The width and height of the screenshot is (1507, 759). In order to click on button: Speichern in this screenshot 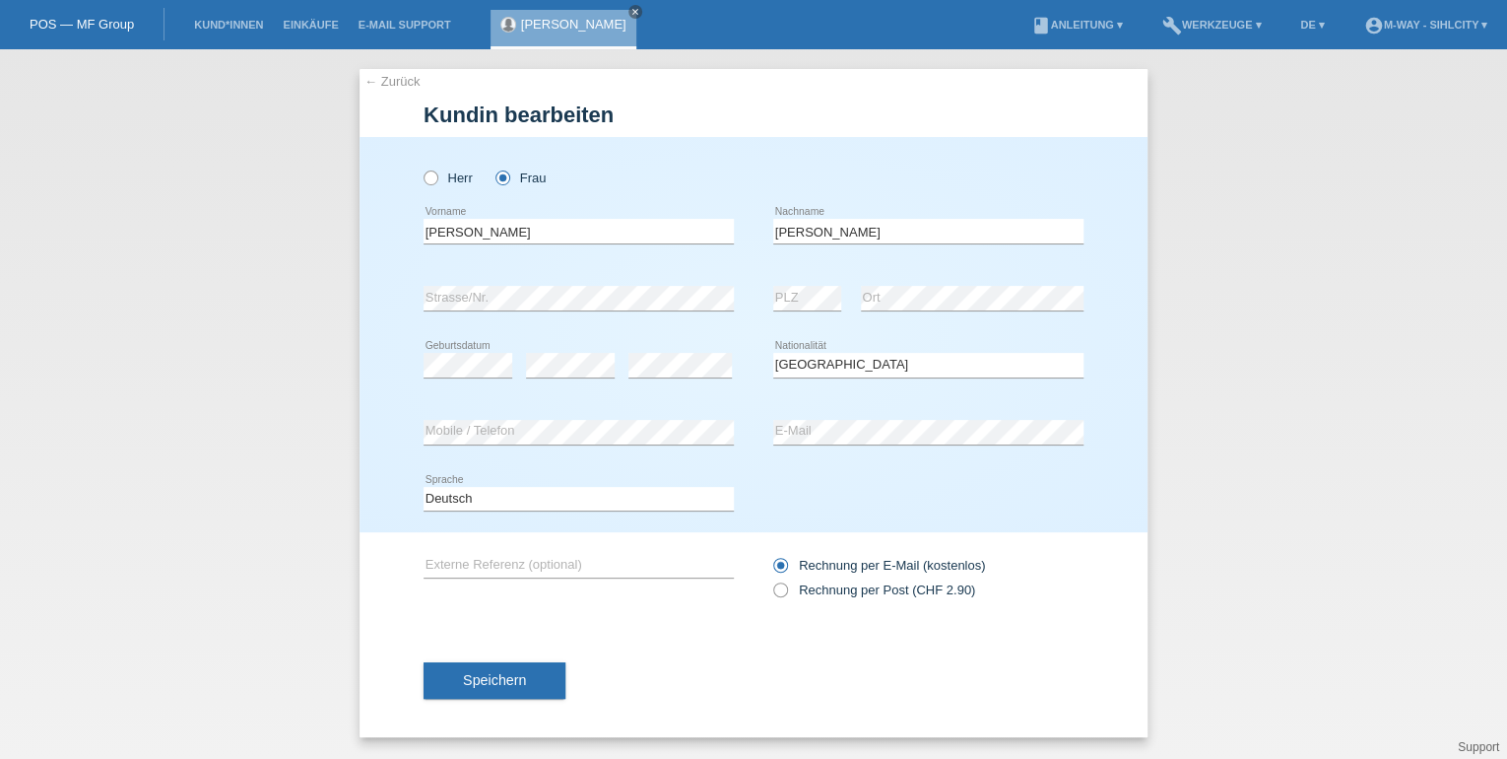, I will do `click(495, 681)`.